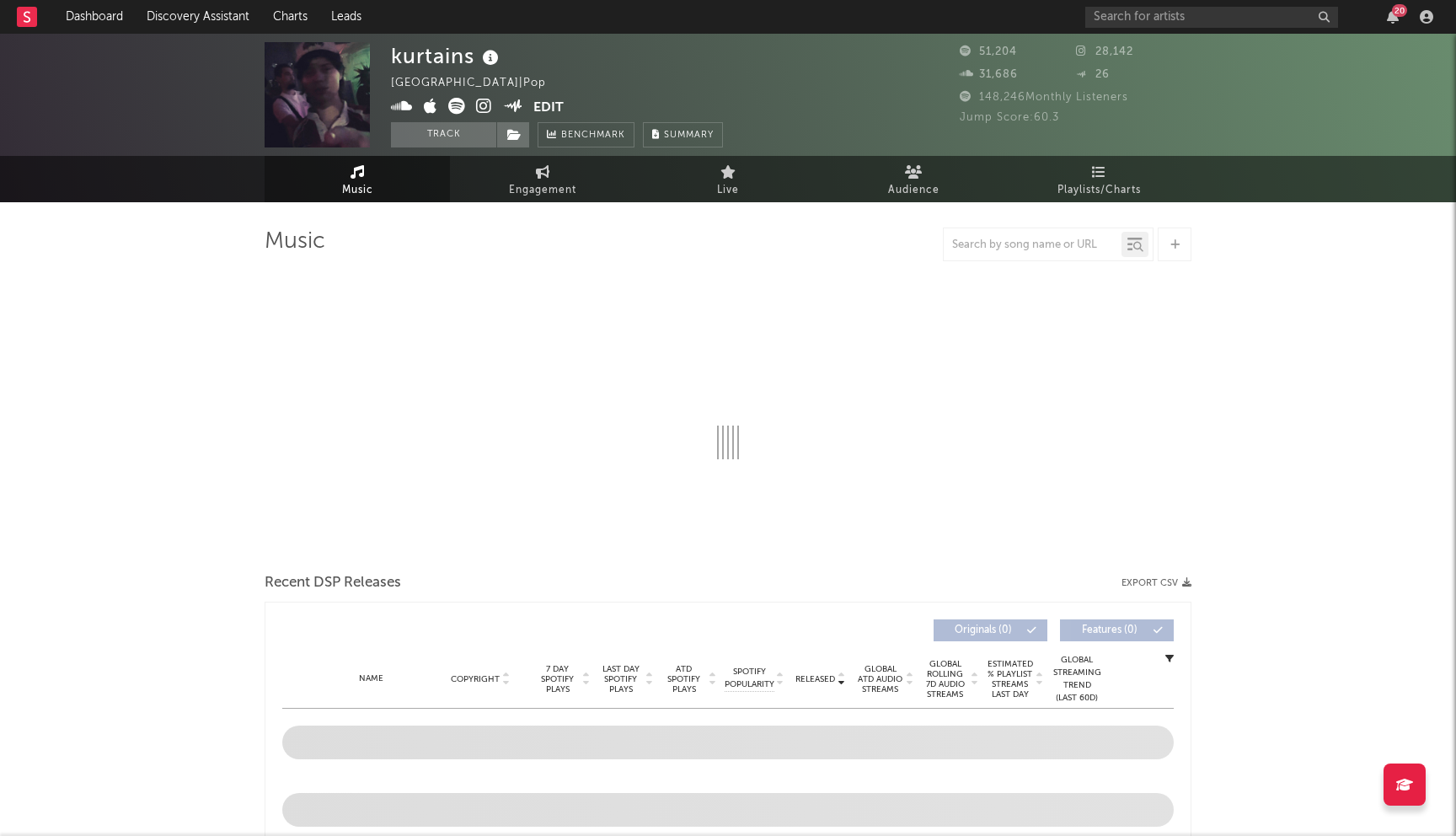  Describe the element at coordinates (1092, 74) in the screenshot. I see `span: 26` at that location.